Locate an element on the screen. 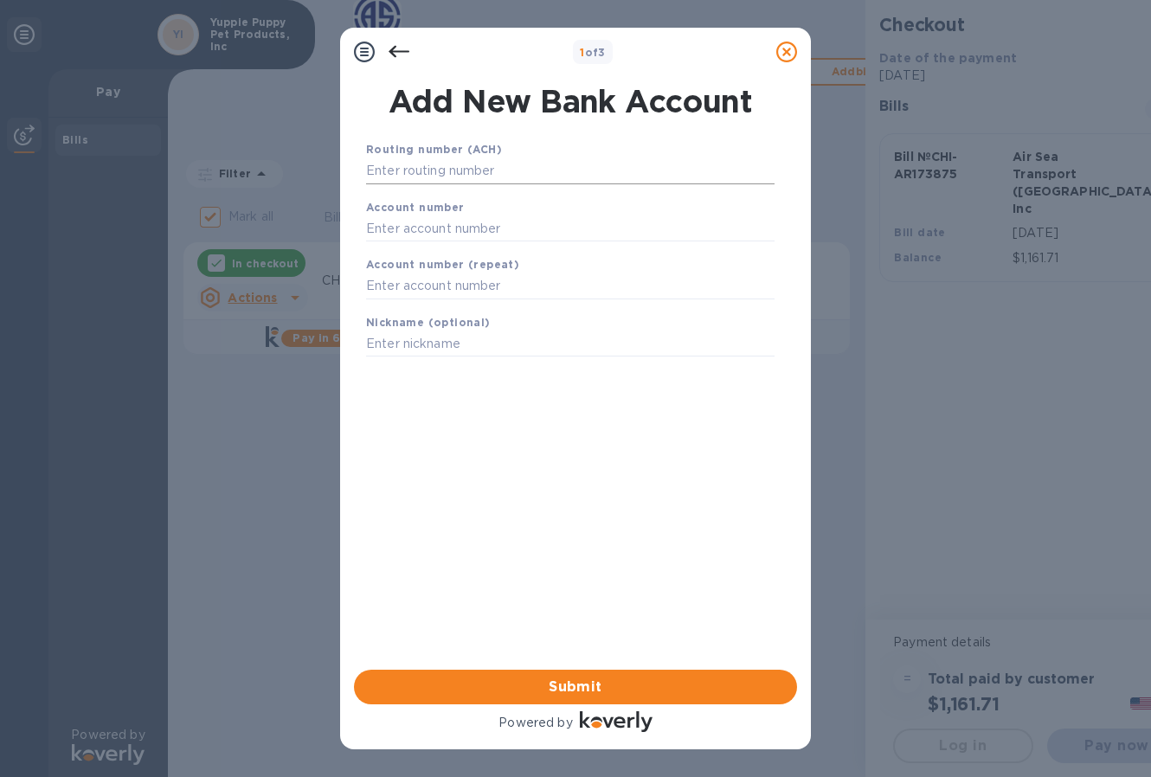 The height and width of the screenshot is (777, 1151). button: Submit is located at coordinates (576, 687).